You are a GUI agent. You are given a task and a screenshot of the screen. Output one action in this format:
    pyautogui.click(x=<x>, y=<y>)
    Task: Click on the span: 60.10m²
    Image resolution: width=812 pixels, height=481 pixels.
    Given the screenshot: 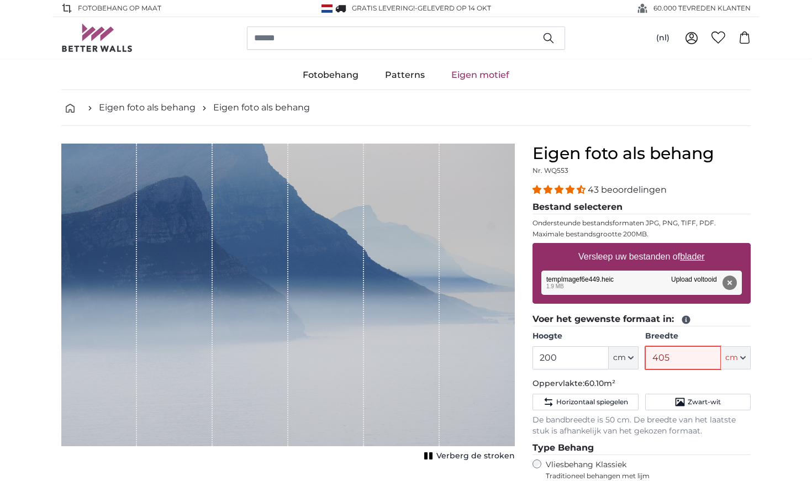 What is the action you would take?
    pyautogui.click(x=600, y=383)
    